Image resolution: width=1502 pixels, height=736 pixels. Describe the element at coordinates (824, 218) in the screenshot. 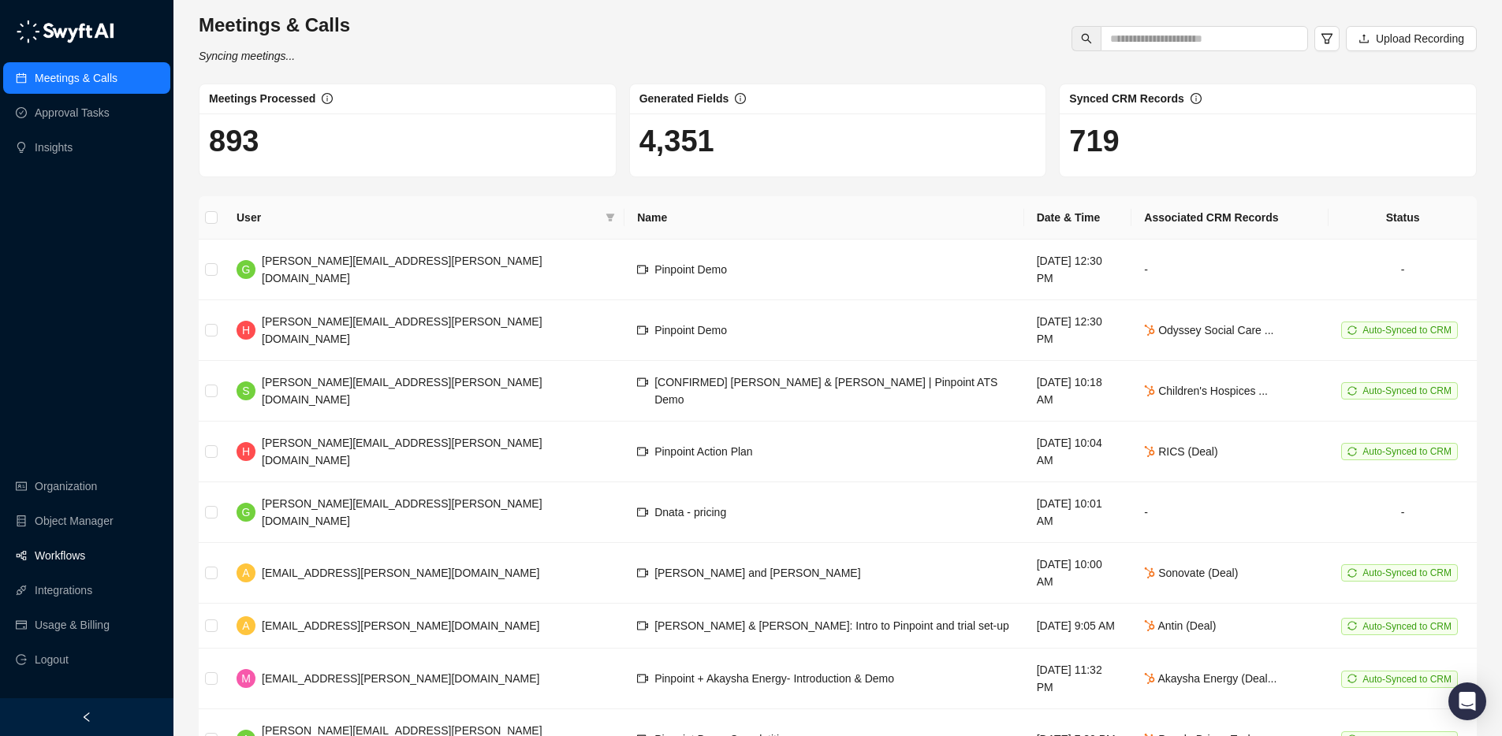

I see `th: Name` at that location.